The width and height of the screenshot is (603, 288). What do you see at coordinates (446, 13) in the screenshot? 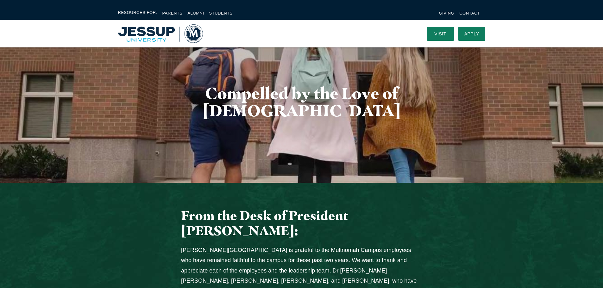
I see `a: Giving` at bounding box center [446, 13].